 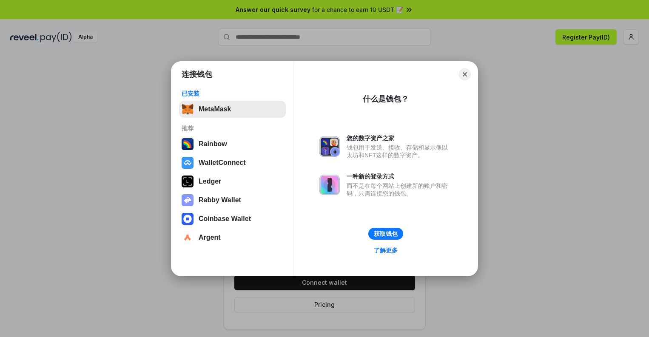 I want to click on div: MetaMask, so click(x=215, y=109).